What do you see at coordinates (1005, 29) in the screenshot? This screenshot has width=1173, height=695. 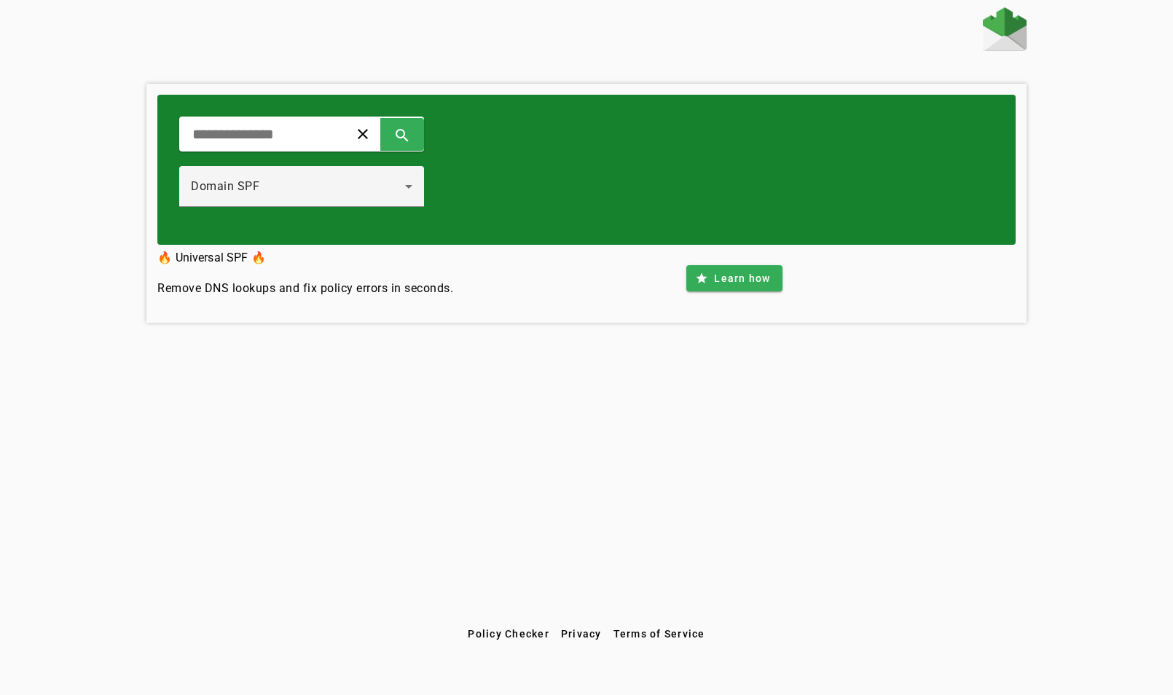 I see `img: Fraudmarc Logo` at bounding box center [1005, 29].